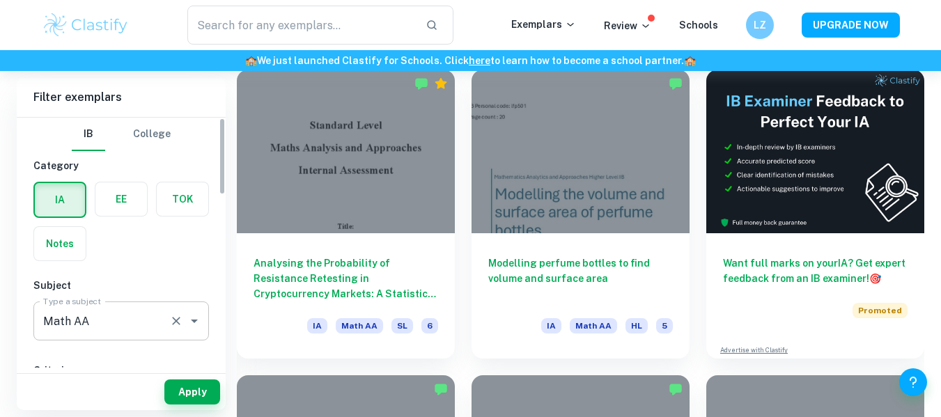  Describe the element at coordinates (543, 24) in the screenshot. I see `p: Exemplars` at that location.